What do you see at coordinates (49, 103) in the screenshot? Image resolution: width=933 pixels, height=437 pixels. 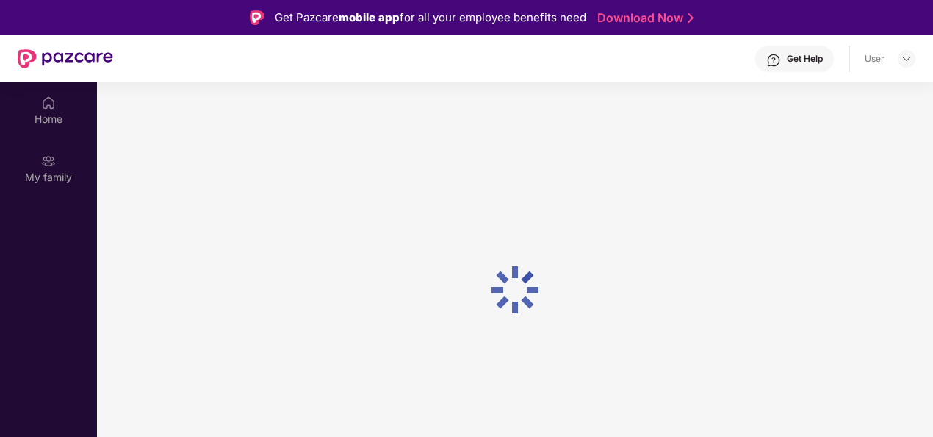 I see `img: svg+xml;base64,PHN2ZyBpZD0iSG9tZSIgeG1sbnM9Imh0dHA6Ly93d3cudzMub3JnLzIwMDAvc3ZnIiB3aWR0aD0iMjAiIG...` at bounding box center [49, 103].